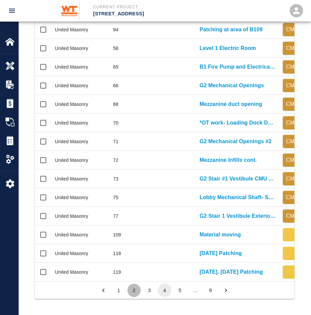  Describe the element at coordinates (235, 141) in the screenshot. I see `a: G2 Mechanical Openings #2` at that location.